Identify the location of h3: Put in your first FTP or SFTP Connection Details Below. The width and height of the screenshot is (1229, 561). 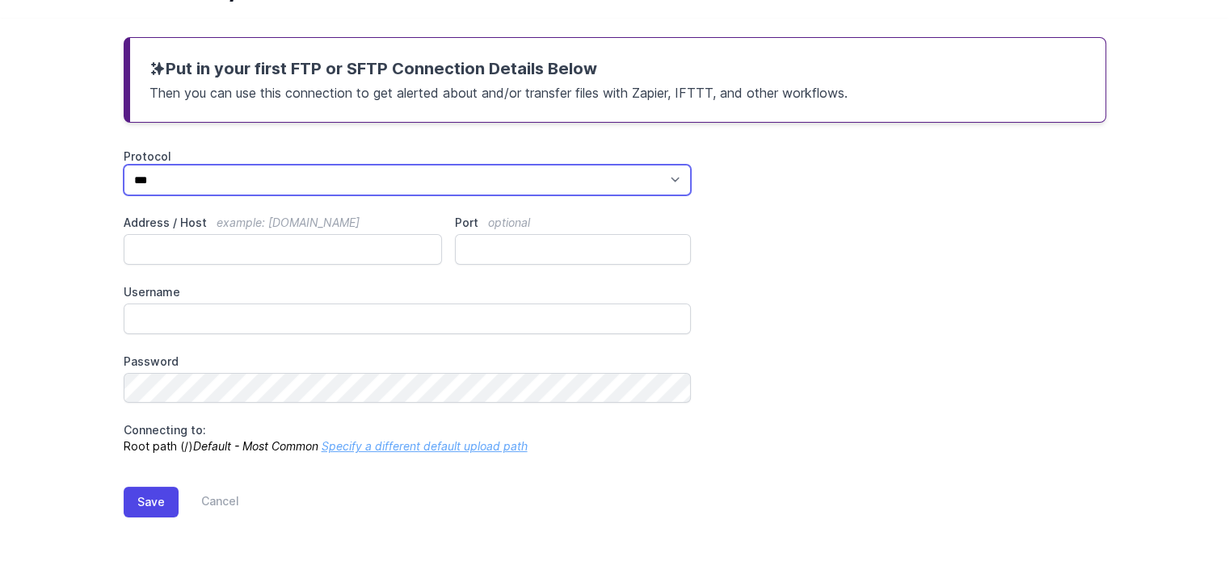
(617, 69).